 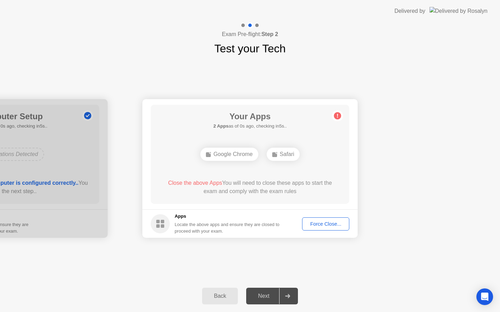 What do you see at coordinates (229, 154) in the screenshot?
I see `div: Google Chrome` at bounding box center [229, 154].